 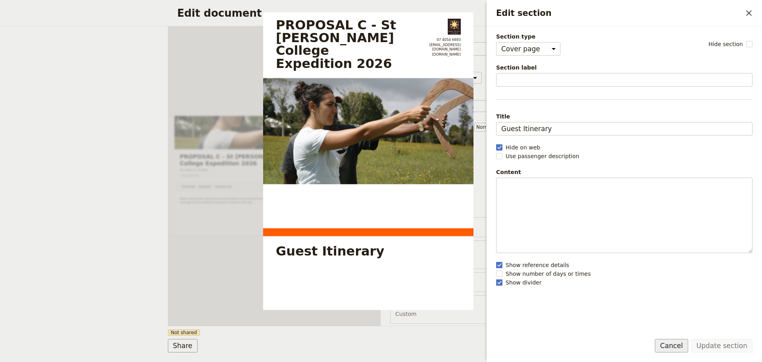 I want to click on span: Arrival and Community Service Project, so click(x=370, y=205).